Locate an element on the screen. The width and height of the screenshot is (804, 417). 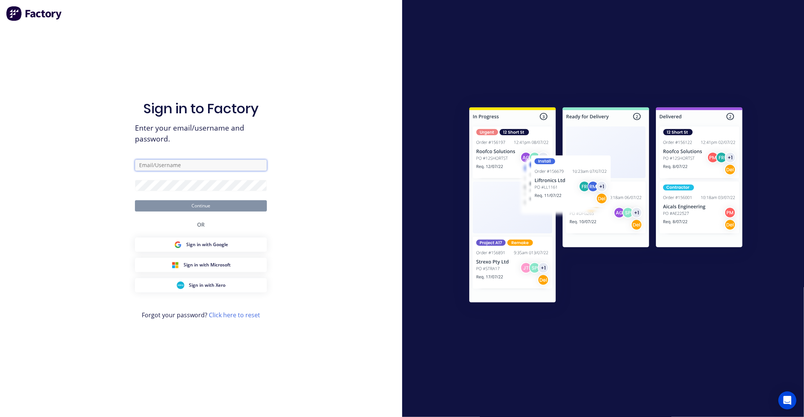
h1: Sign in to Factory is located at coordinates (201, 109).